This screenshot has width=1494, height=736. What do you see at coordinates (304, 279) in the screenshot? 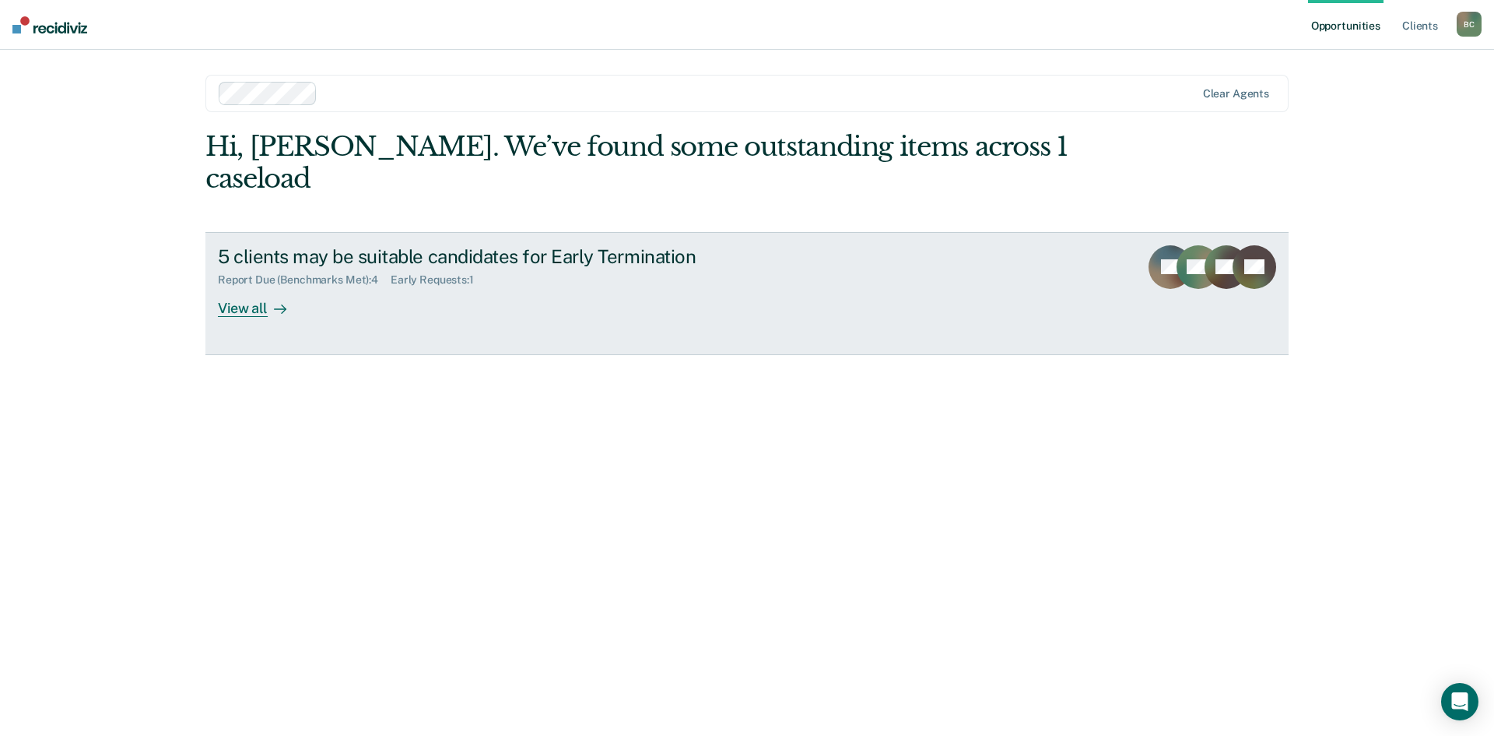
I see `div: Report Due (Benchmarks Met) : 4` at bounding box center [304, 279].